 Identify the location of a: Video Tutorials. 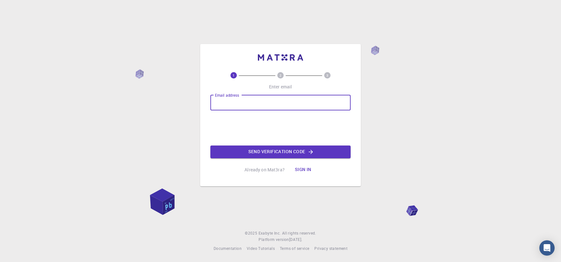
(261, 248).